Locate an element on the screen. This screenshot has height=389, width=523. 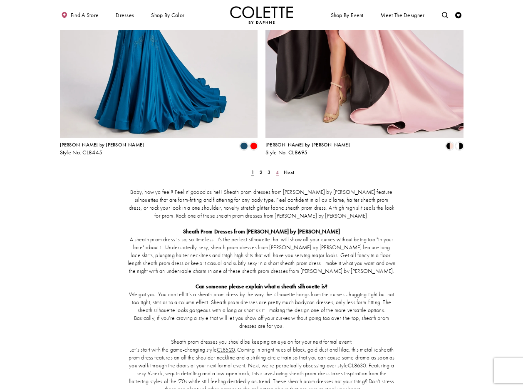
a: Visit Home Page is located at coordinates (262, 15).